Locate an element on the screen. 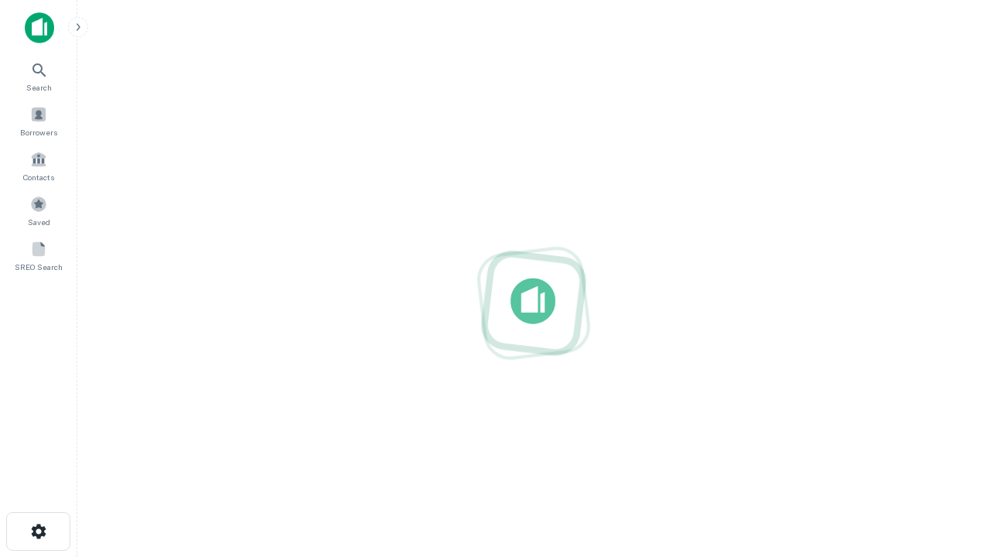 The width and height of the screenshot is (990, 557). a: Saved is located at coordinates (39, 210).